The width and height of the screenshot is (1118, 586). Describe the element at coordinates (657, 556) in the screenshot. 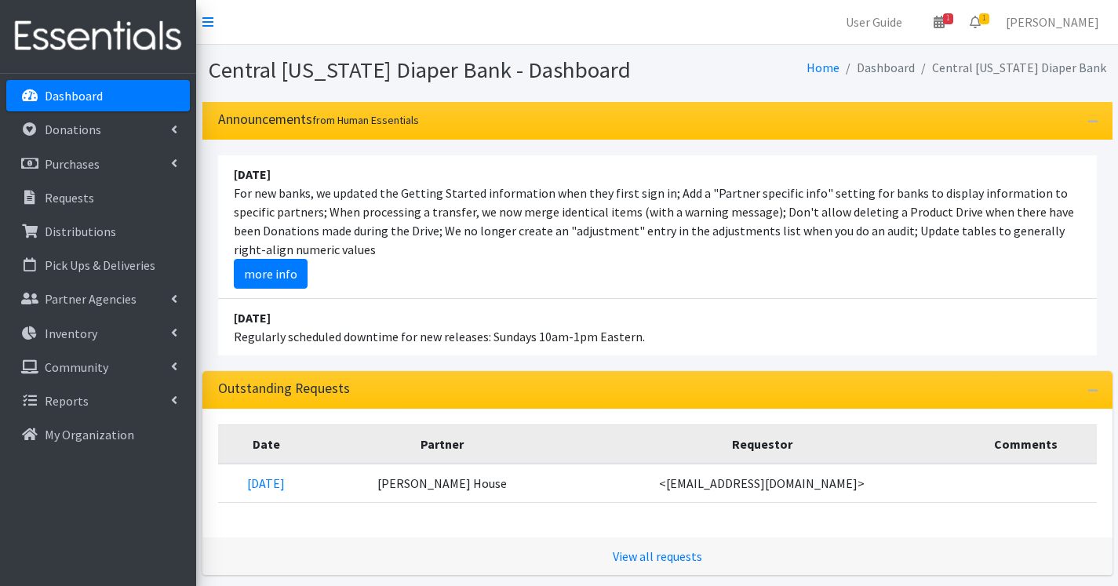

I see `a: View all requests` at that location.